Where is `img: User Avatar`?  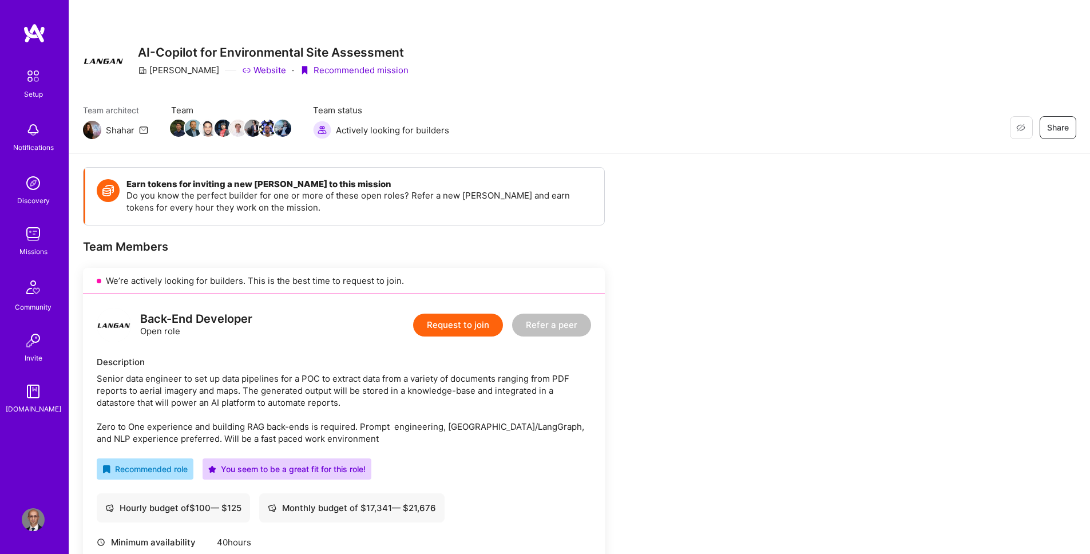 img: User Avatar is located at coordinates (33, 520).